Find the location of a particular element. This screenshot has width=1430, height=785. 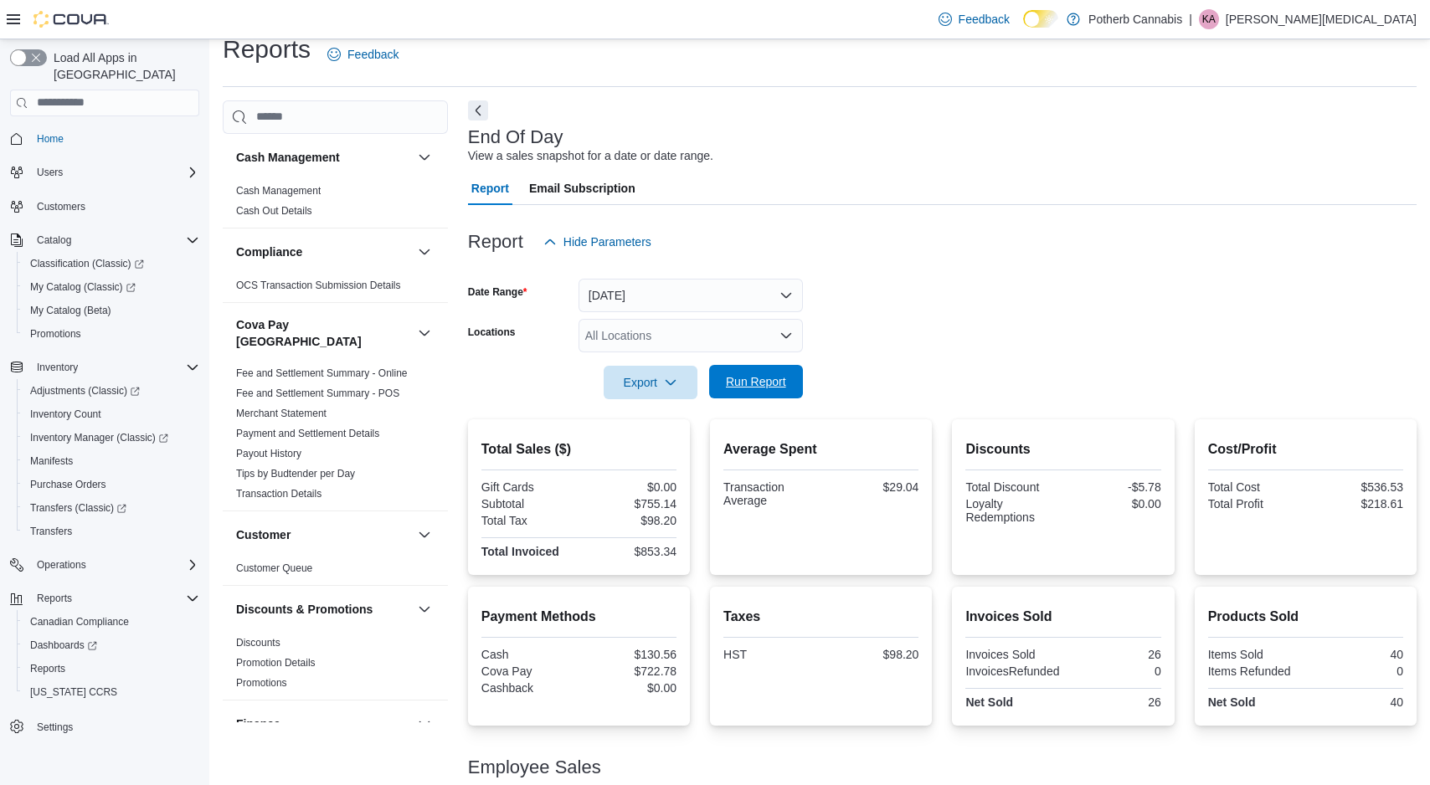

div: -$5.78 is located at coordinates (1114, 487).